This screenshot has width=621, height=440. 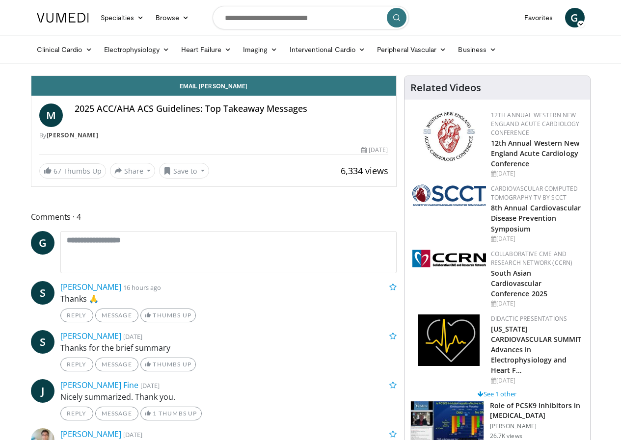 What do you see at coordinates (51, 115) in the screenshot?
I see `span: M` at bounding box center [51, 115].